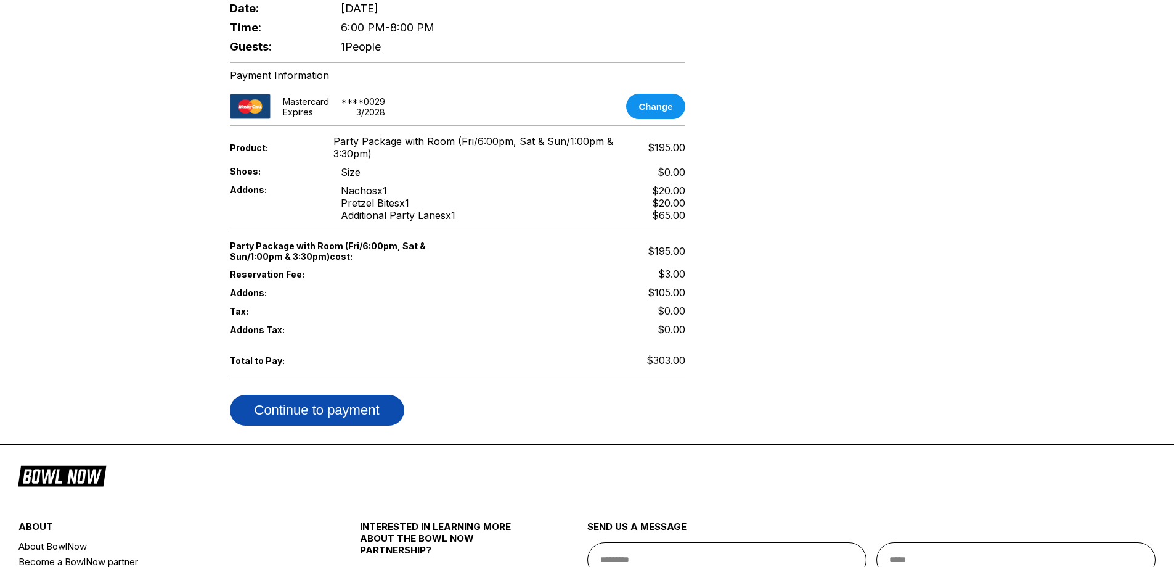 This screenshot has width=1174, height=567. Describe the element at coordinates (306, 101) in the screenshot. I see `div: mastercard` at that location.